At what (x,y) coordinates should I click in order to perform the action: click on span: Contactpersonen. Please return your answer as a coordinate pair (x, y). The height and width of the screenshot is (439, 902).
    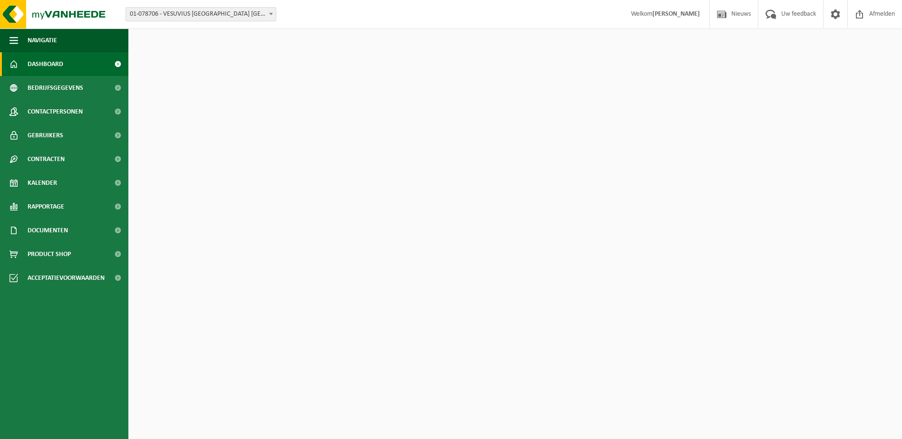
    Looking at the image, I should click on (55, 112).